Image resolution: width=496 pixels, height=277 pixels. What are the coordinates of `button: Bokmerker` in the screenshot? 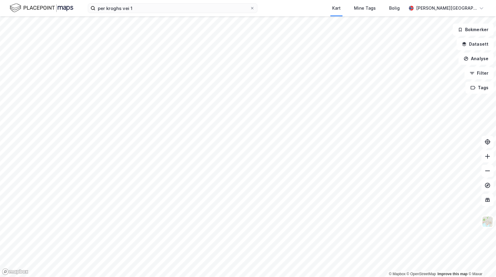 It's located at (473, 30).